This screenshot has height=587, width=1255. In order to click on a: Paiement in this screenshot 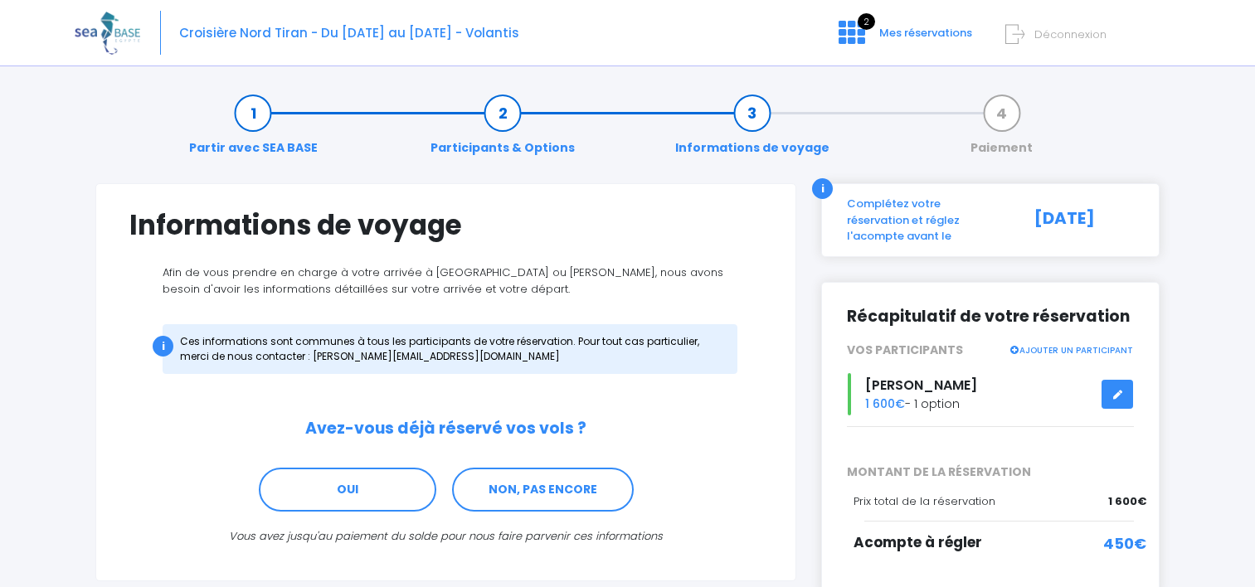, I will do `click(1001, 130)`.